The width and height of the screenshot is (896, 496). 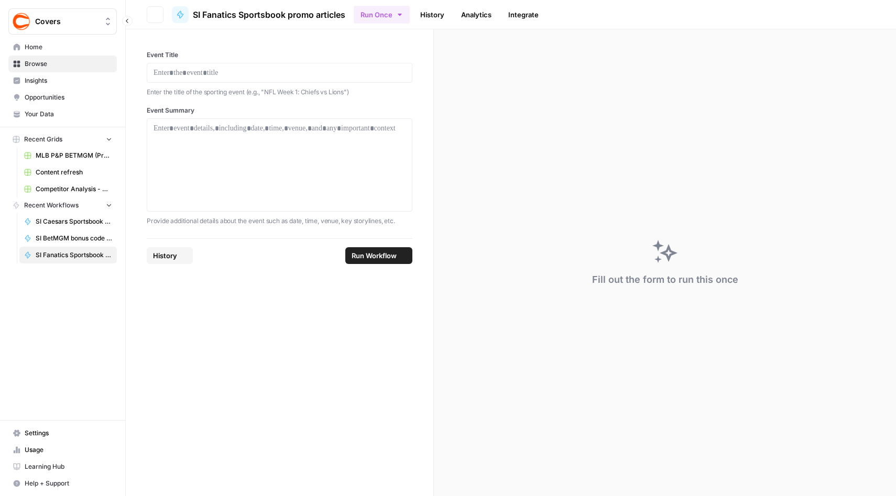 What do you see at coordinates (62, 433) in the screenshot?
I see `a: Settings` at bounding box center [62, 433].